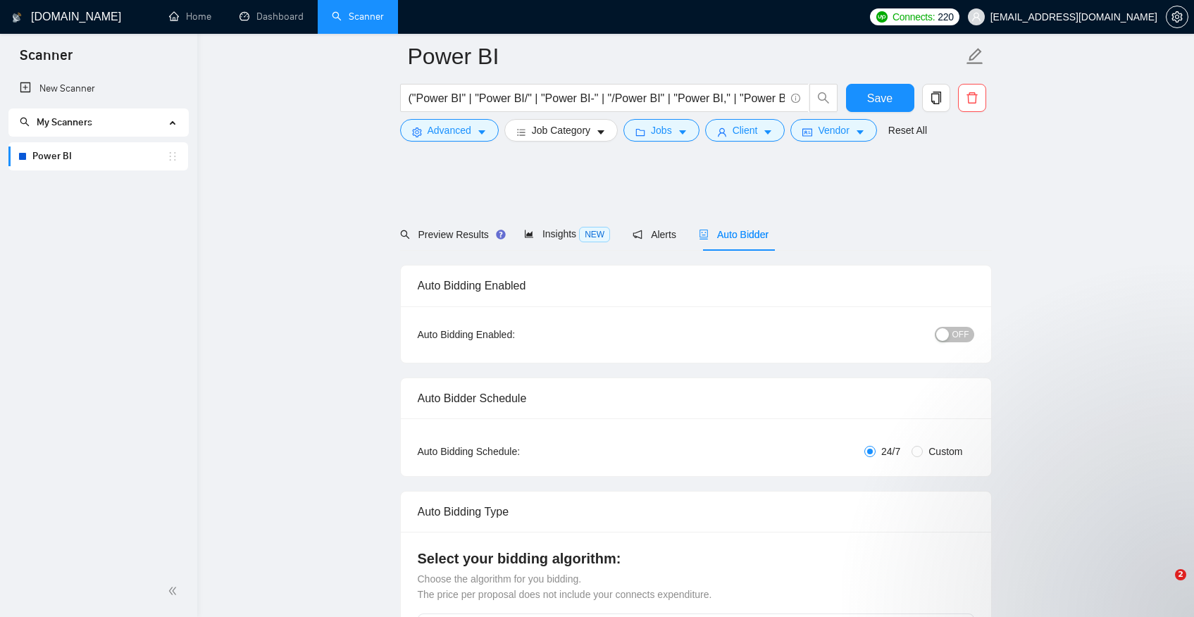  I want to click on a: searchScanner, so click(358, 16).